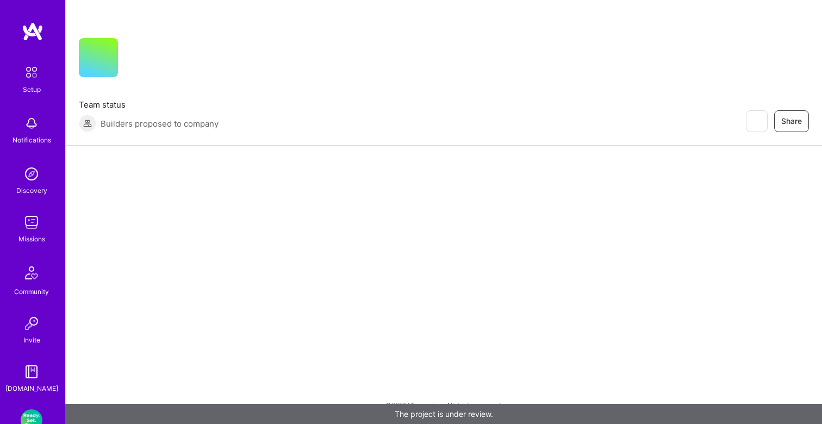 This screenshot has height=424, width=822. I want to click on div: Setup, so click(32, 89).